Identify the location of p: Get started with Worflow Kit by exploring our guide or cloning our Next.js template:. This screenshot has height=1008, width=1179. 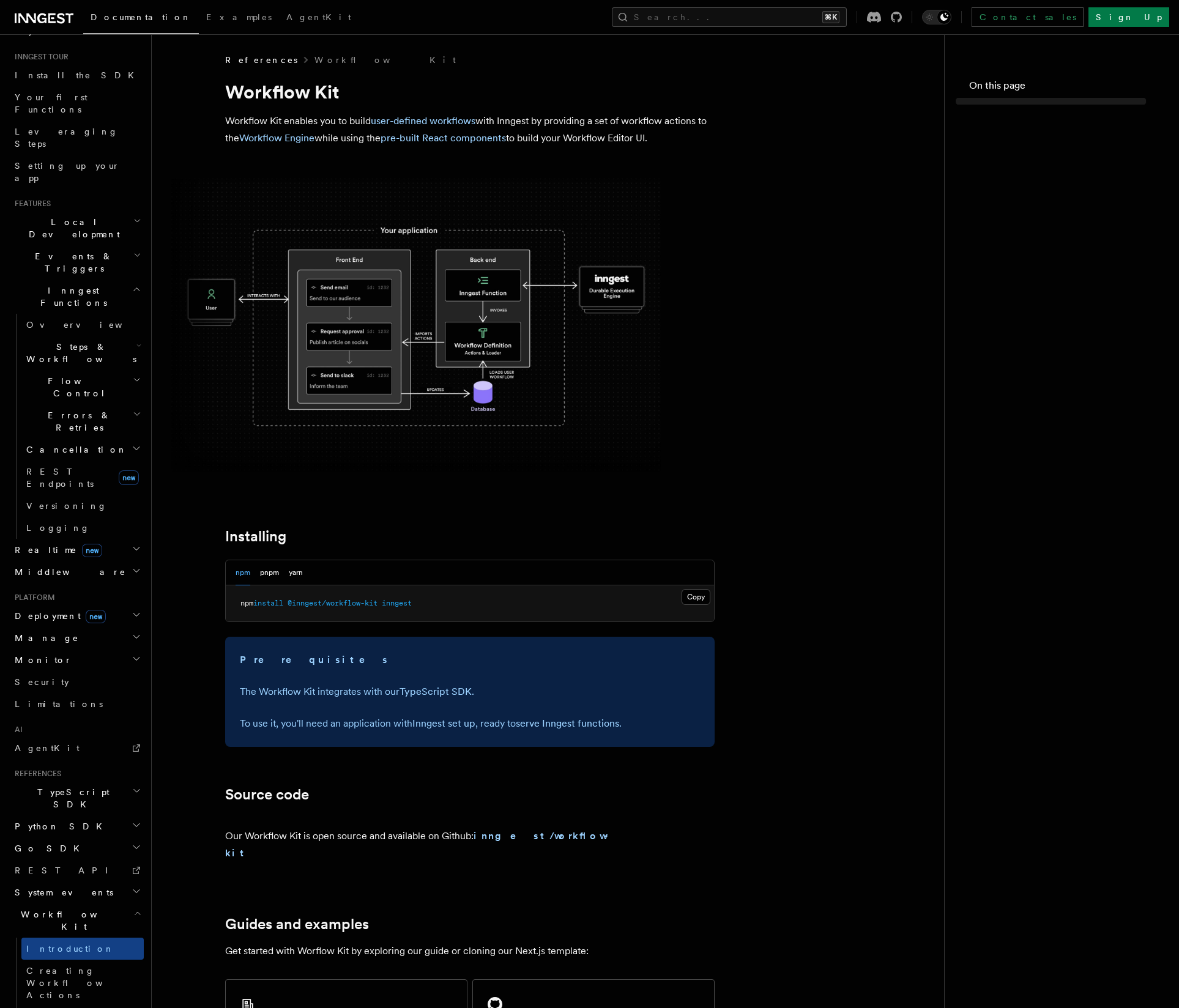
(470, 951).